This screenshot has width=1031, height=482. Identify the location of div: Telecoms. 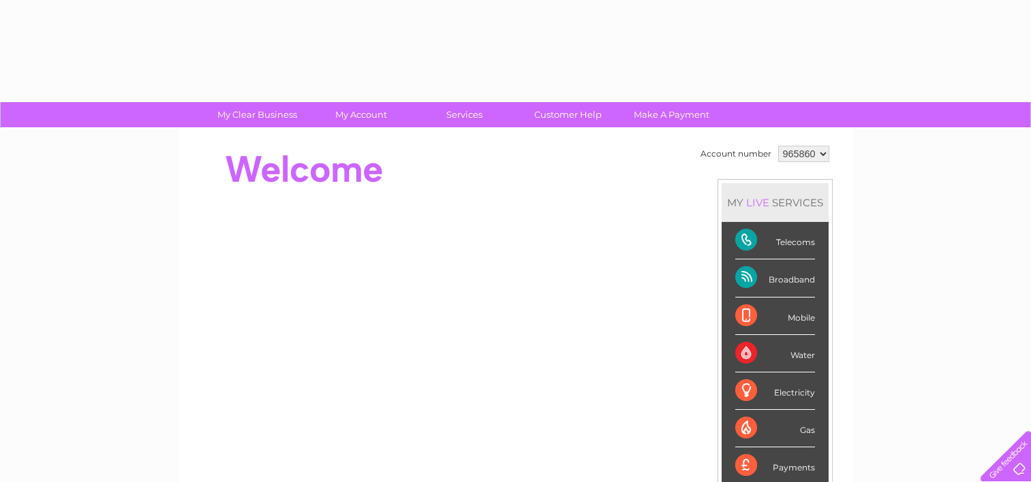
(774, 240).